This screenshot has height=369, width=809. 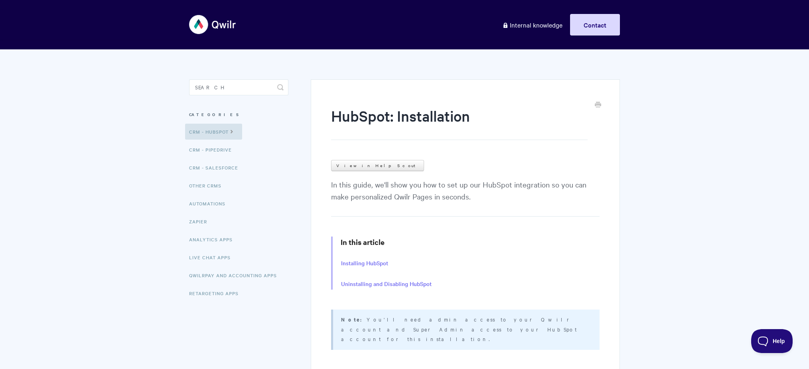 What do you see at coordinates (201, 221) in the screenshot?
I see `a: Zapier` at bounding box center [201, 221].